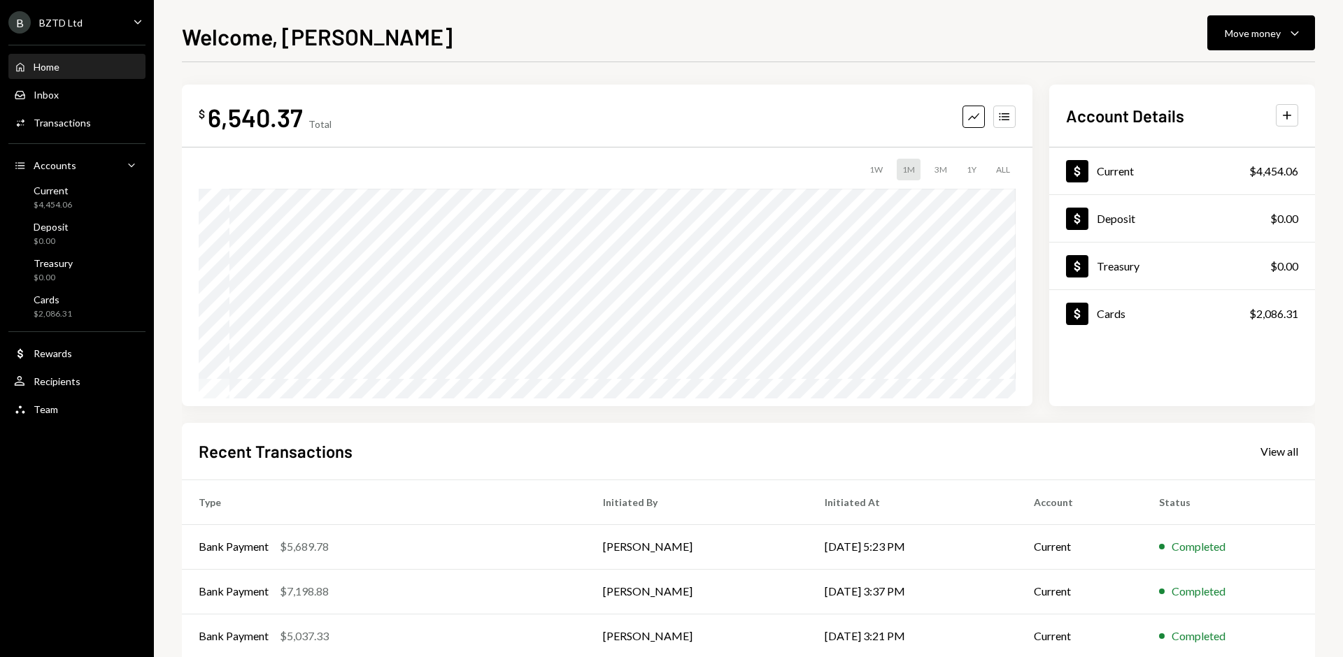 Image resolution: width=1343 pixels, height=657 pixels. What do you see at coordinates (1279, 452) in the screenshot?
I see `div: View all` at bounding box center [1279, 452].